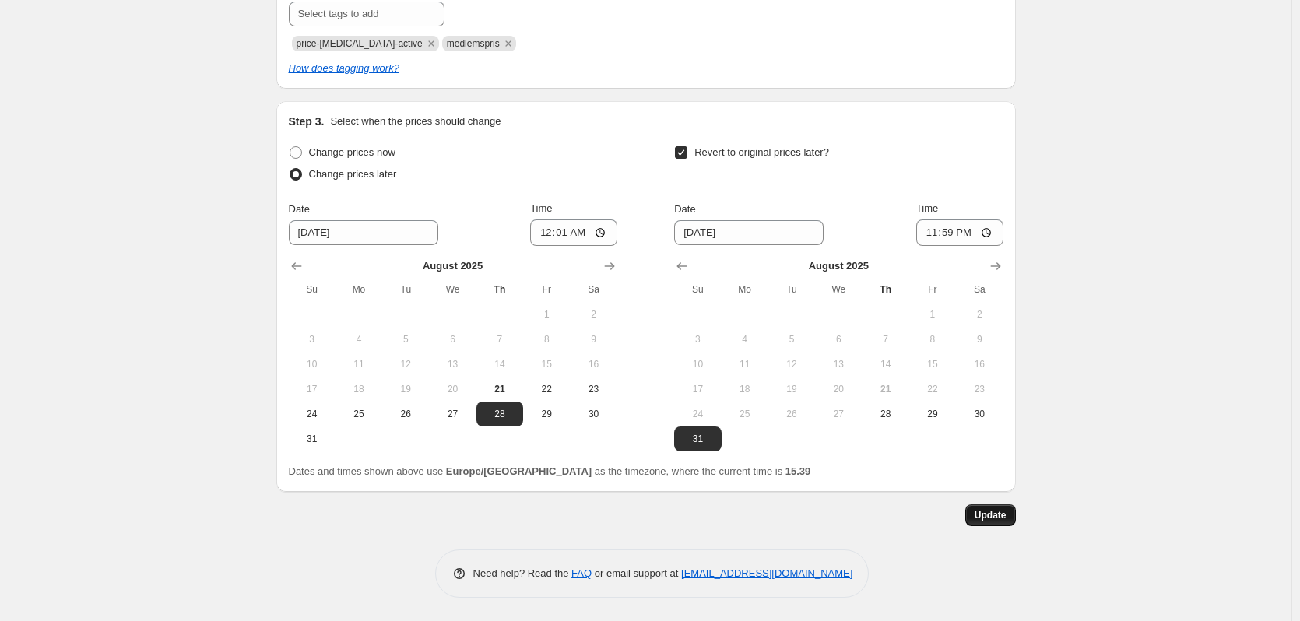 This screenshot has height=621, width=1300. I want to click on span: Dates and times shown above use as the timezone, where the current time is, so click(550, 471).